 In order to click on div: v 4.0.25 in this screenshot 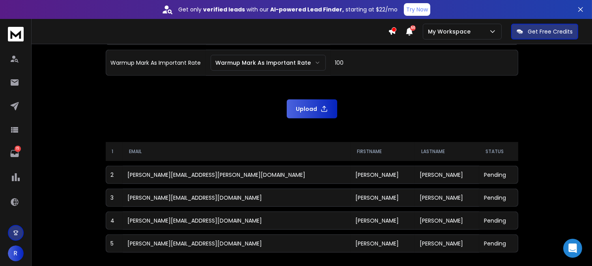, I will do `click(30, 16)`.